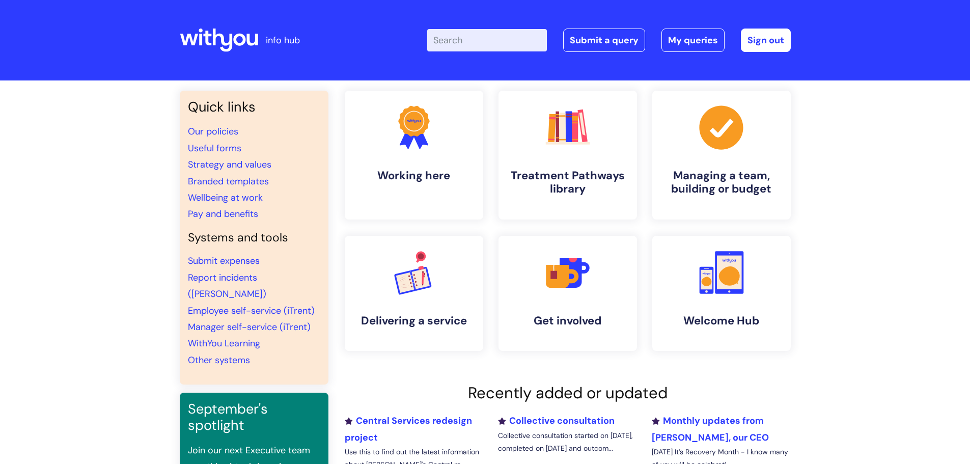 The image size is (970, 464). I want to click on a: Get involved, so click(568, 293).